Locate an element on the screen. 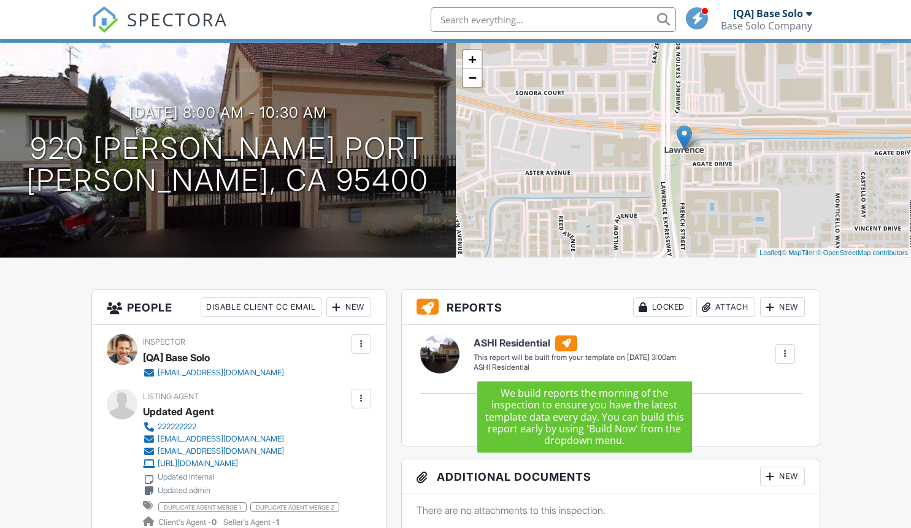 Image resolution: width=911 pixels, height=528 pixels. a: Zoom out is located at coordinates (472, 78).